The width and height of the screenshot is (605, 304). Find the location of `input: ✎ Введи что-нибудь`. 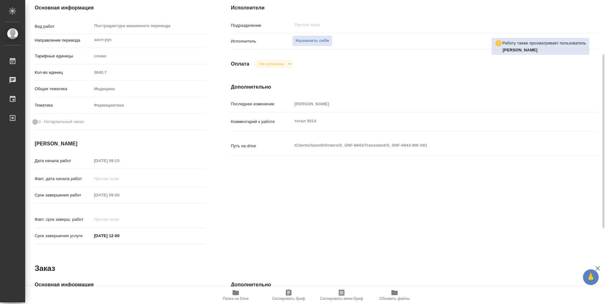

input: ✎ Введи что-нибудь is located at coordinates (119, 235).